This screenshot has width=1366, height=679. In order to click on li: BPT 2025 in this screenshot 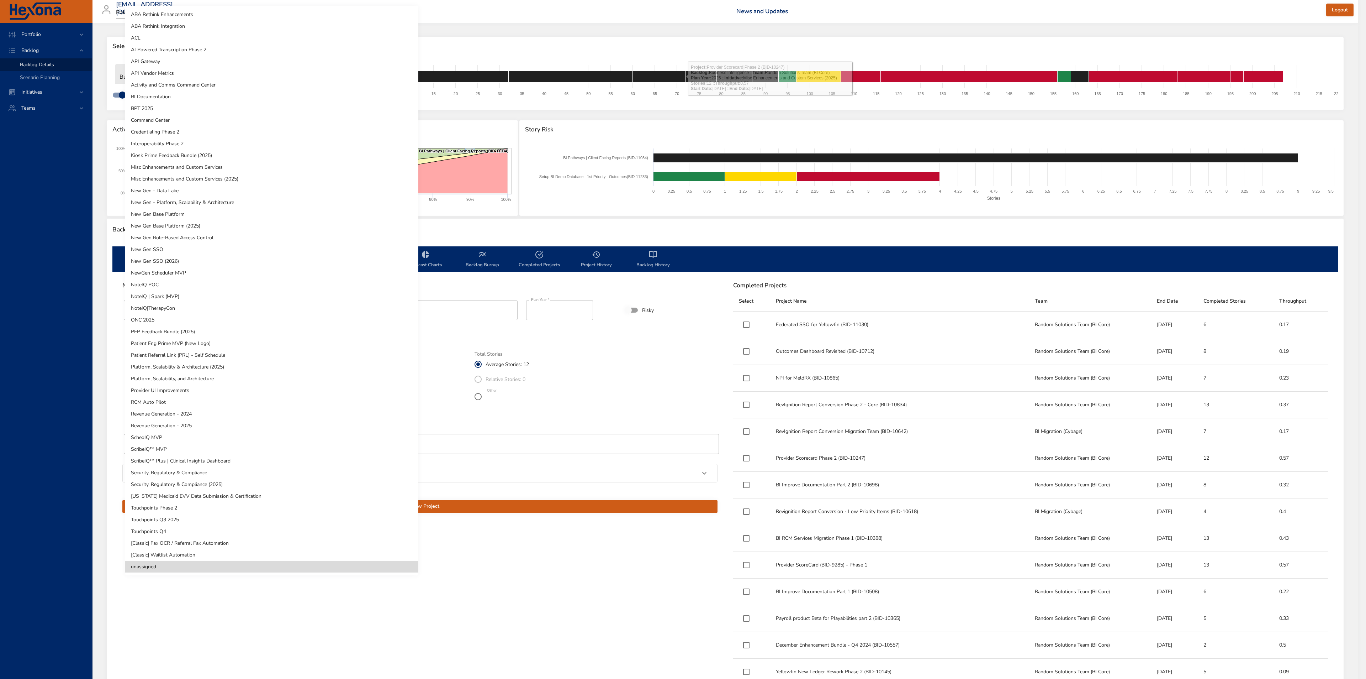, I will do `click(272, 108)`.